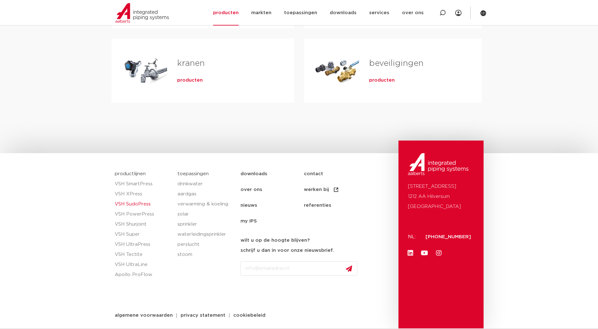 The width and height of the screenshot is (598, 329). Describe the element at coordinates (272, 206) in the screenshot. I see `a: nieuws` at that location.